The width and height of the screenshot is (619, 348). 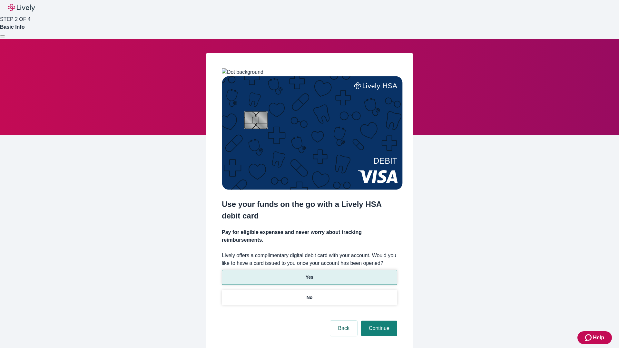 What do you see at coordinates (310, 210) in the screenshot?
I see `h2: Use your funds on the go with a Lively HSA debit card` at bounding box center [310, 210].